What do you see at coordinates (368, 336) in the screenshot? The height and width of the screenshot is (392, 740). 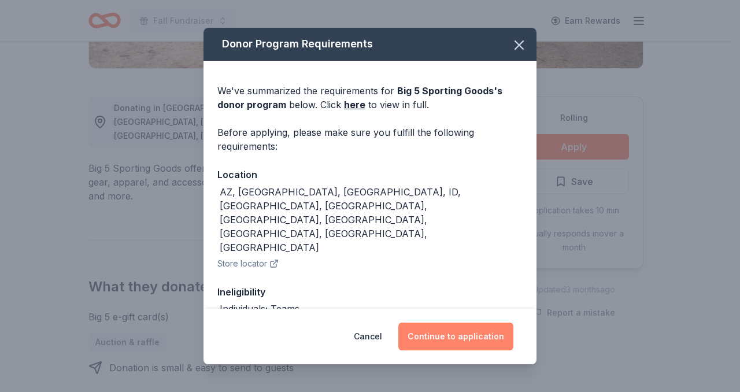 I see `button: Cancel` at bounding box center [368, 336].